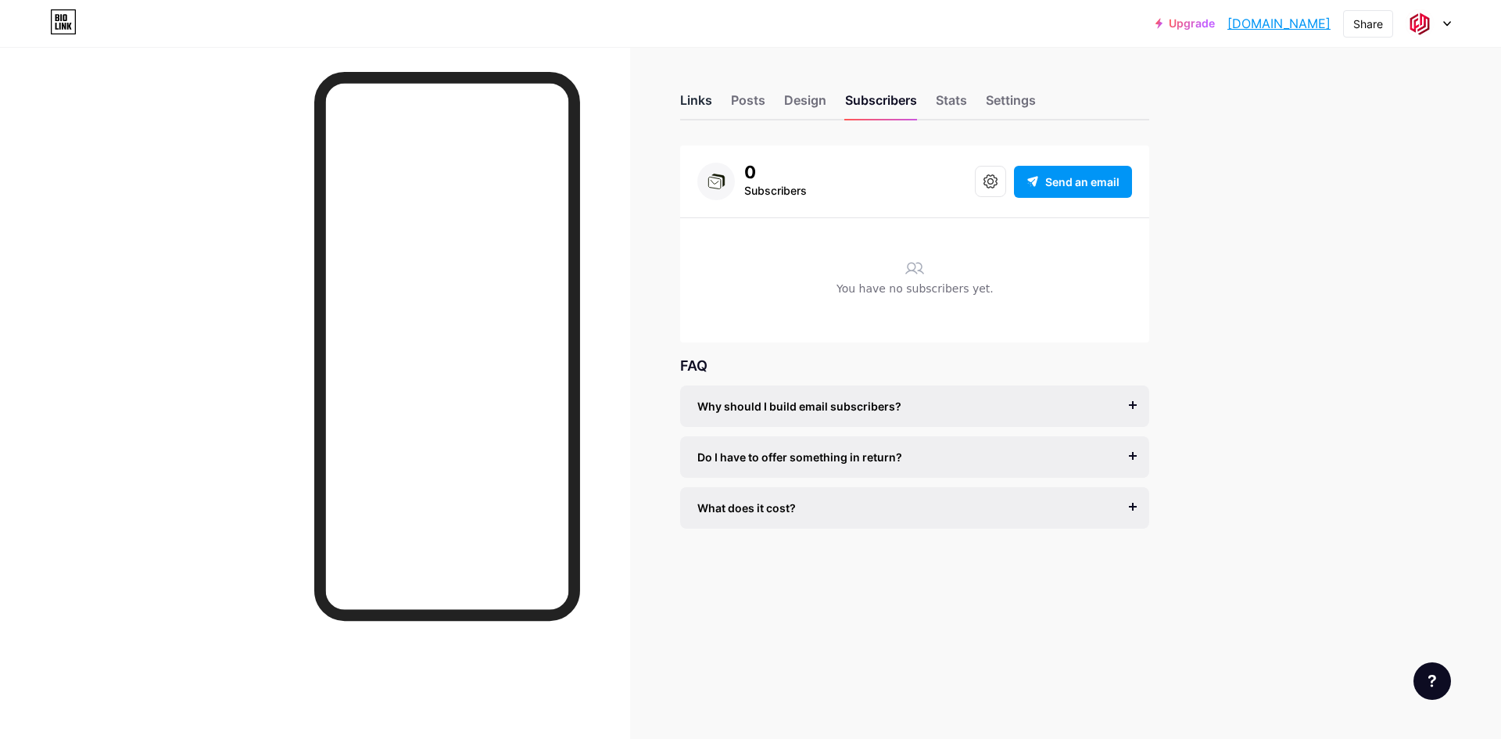  What do you see at coordinates (799, 406) in the screenshot?
I see `span: Why should I build email subscribers?` at bounding box center [799, 406].